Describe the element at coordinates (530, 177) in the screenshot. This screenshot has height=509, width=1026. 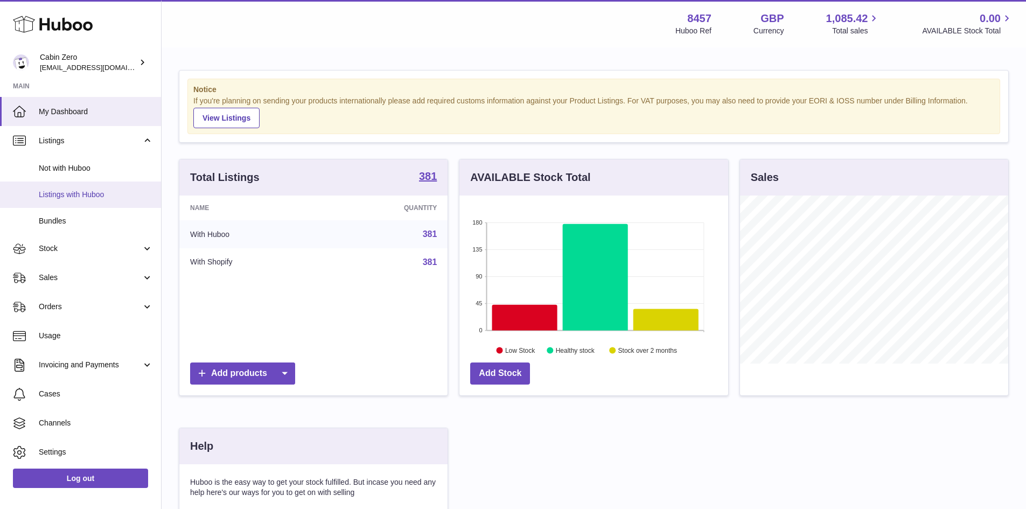
I see `h3: AVAILABLE Stock Total` at that location.